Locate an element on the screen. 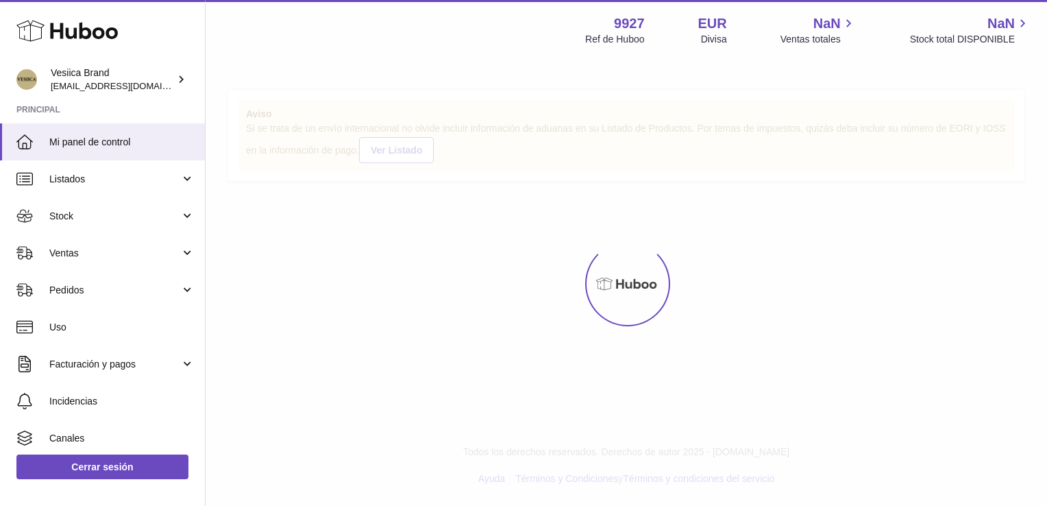 This screenshot has width=1047, height=506. div: Vesiica Brand is located at coordinates (112, 79).